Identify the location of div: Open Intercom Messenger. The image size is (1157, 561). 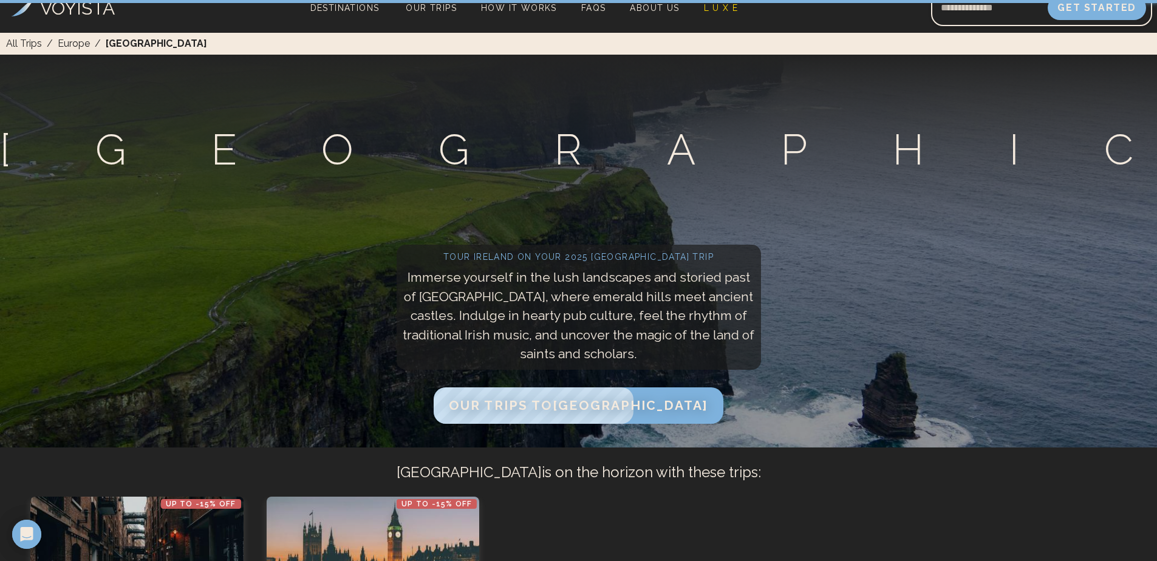
(27, 535).